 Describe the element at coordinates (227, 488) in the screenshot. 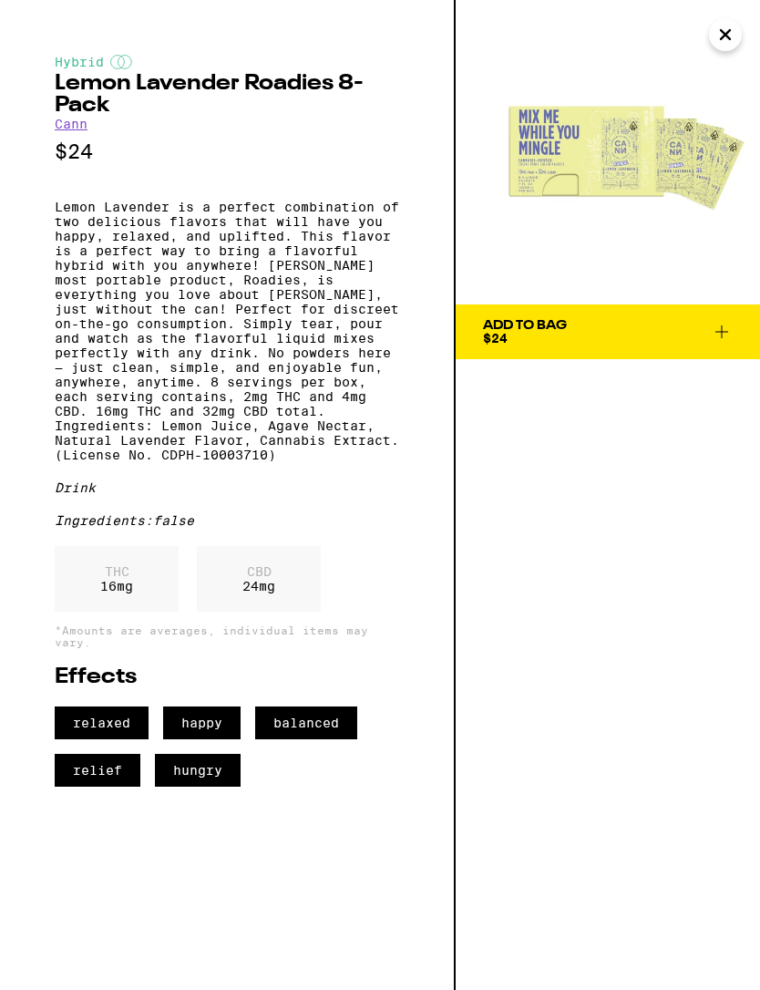

I see `div: Drink` at that location.